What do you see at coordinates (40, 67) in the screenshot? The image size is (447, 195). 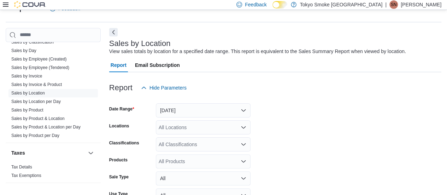 I see `a: Sales by Employee (Tendered)` at bounding box center [40, 67].